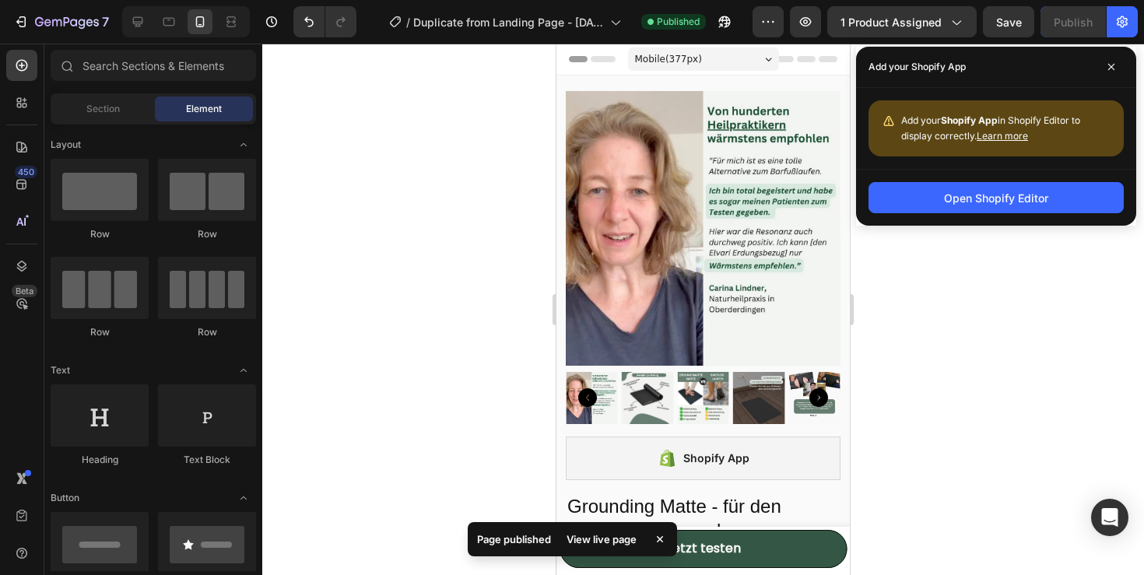  What do you see at coordinates (891, 22) in the screenshot?
I see `span: 1 product assigned` at bounding box center [891, 22].